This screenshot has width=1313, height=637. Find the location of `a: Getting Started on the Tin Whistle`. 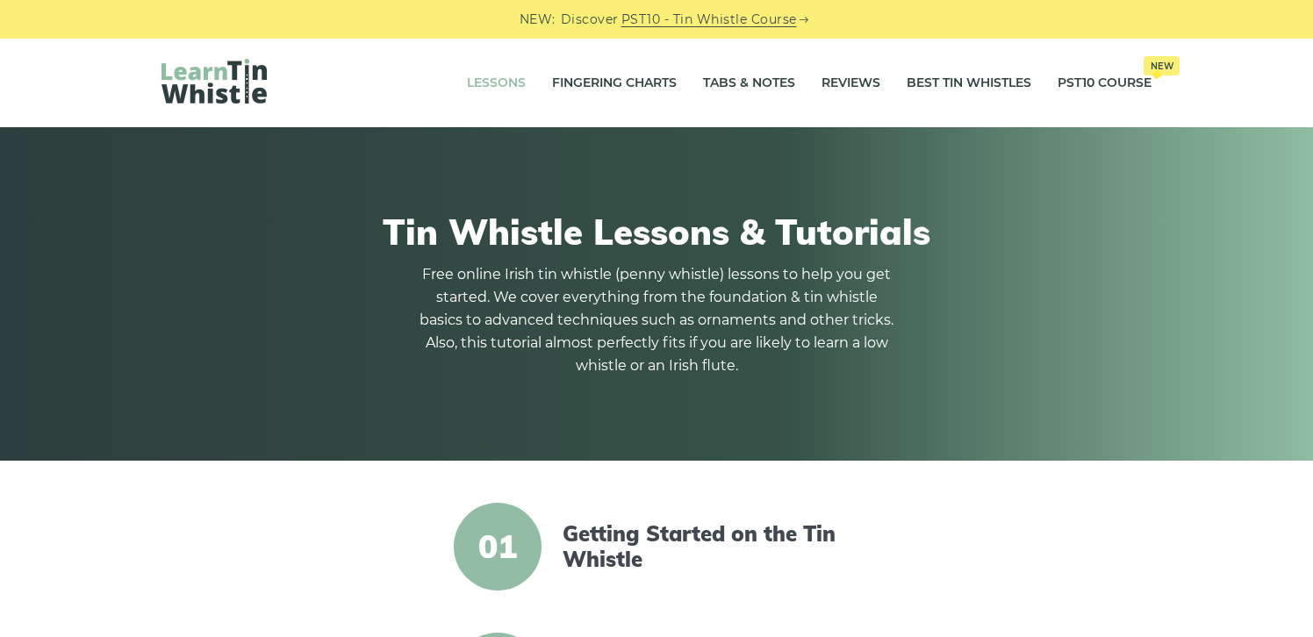

a: Getting Started on the Tin Whistle is located at coordinates (713, 547).